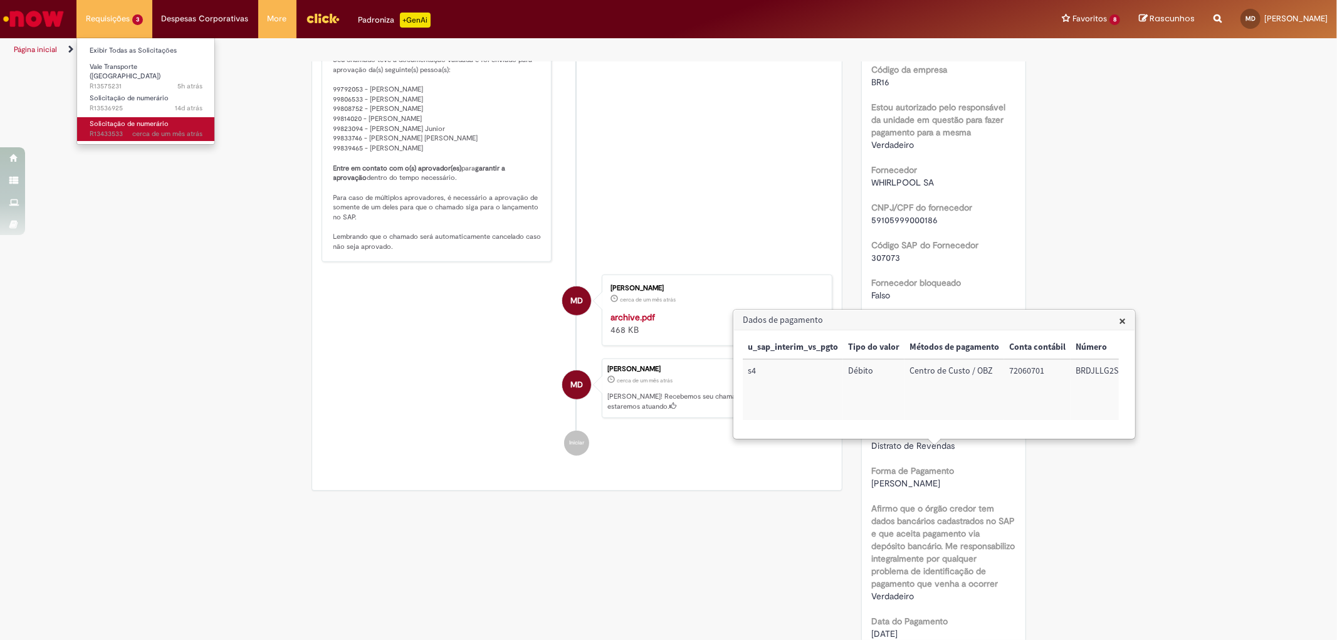 The image size is (1337, 640). What do you see at coordinates (437, 154) in the screenshot?
I see `p: Seu chamado teve a documentação validada e foi enviado para aprovação da(s) seguinte(s) pessoa(s)...` at bounding box center [437, 154].